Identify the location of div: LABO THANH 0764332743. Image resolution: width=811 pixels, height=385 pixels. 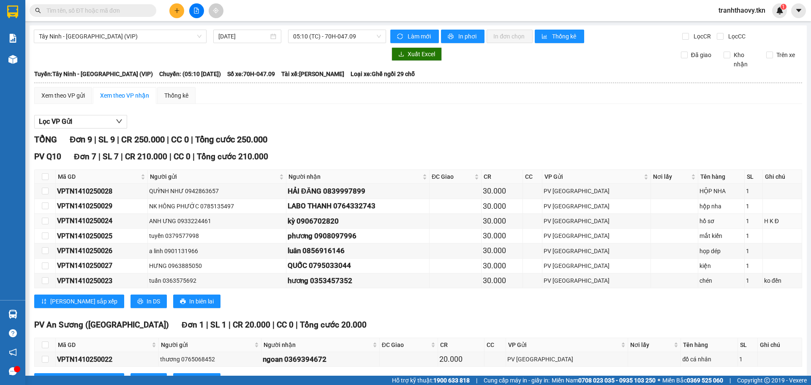
(358, 206).